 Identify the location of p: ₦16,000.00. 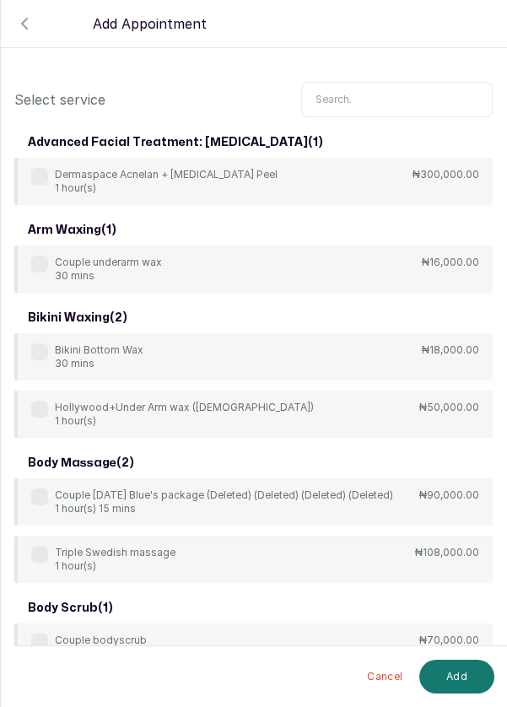
(451, 262).